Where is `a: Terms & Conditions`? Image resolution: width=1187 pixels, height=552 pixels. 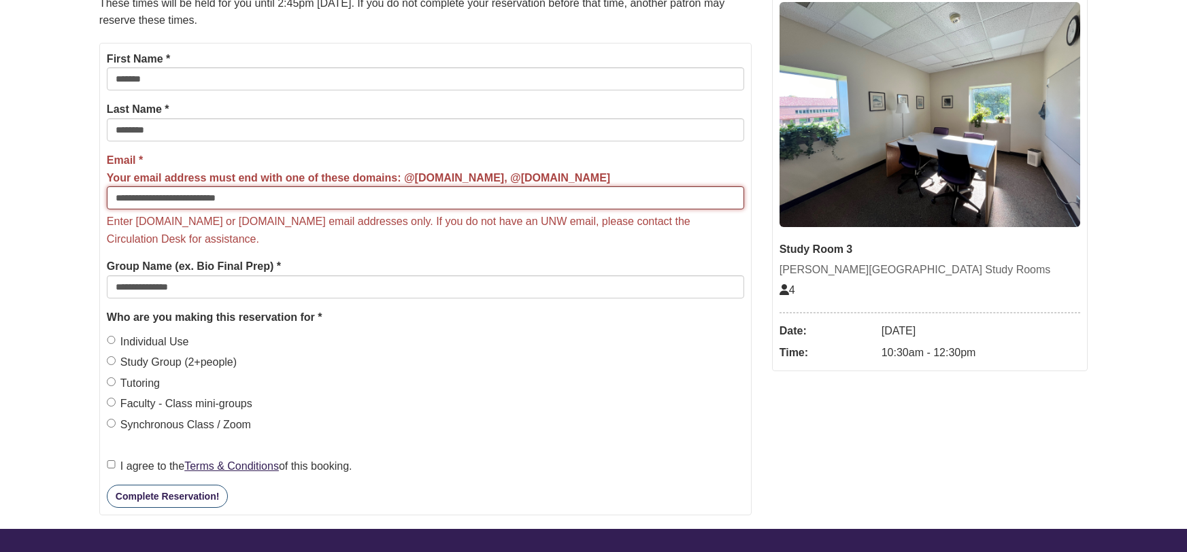
a: Terms & Conditions is located at coordinates (231, 466).